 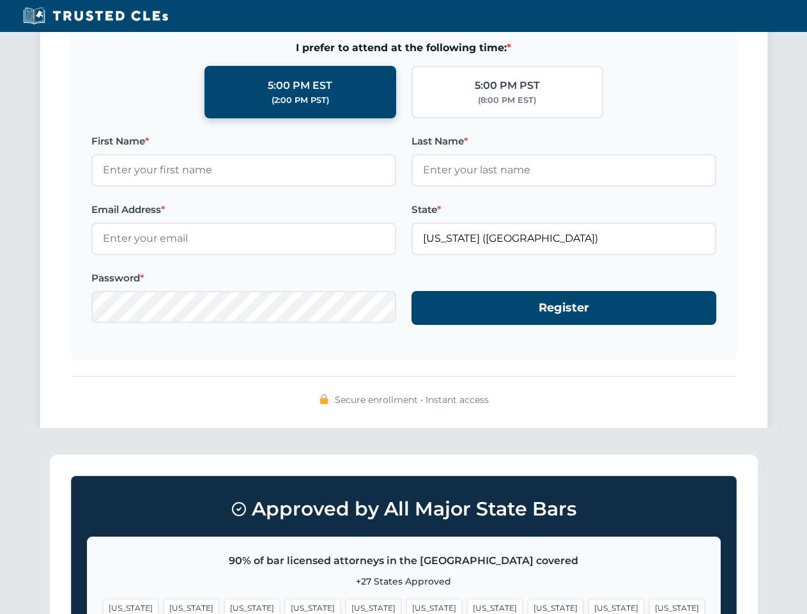 I want to click on label: Password, so click(x=244, y=278).